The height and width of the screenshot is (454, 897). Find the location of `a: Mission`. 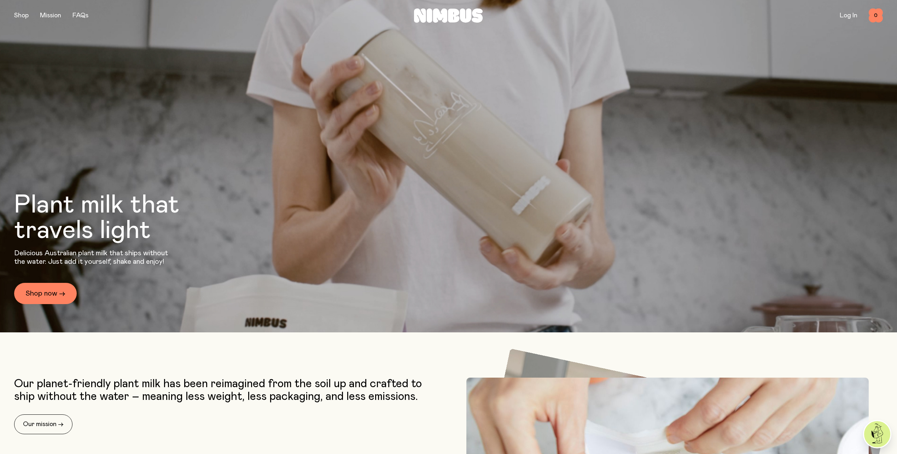

a: Mission is located at coordinates (51, 16).